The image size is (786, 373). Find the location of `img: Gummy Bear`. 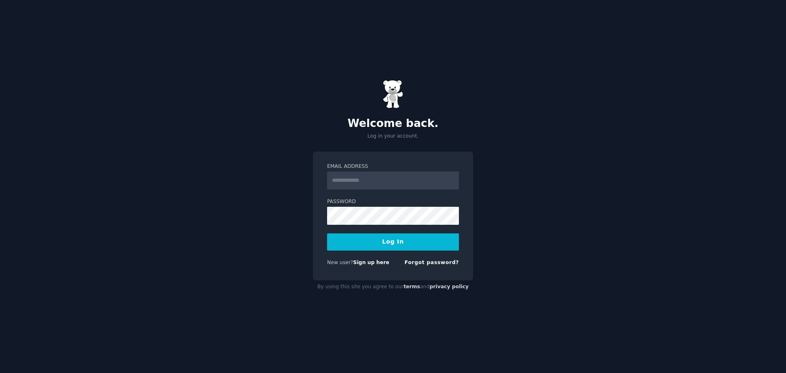

img: Gummy Bear is located at coordinates (393, 94).